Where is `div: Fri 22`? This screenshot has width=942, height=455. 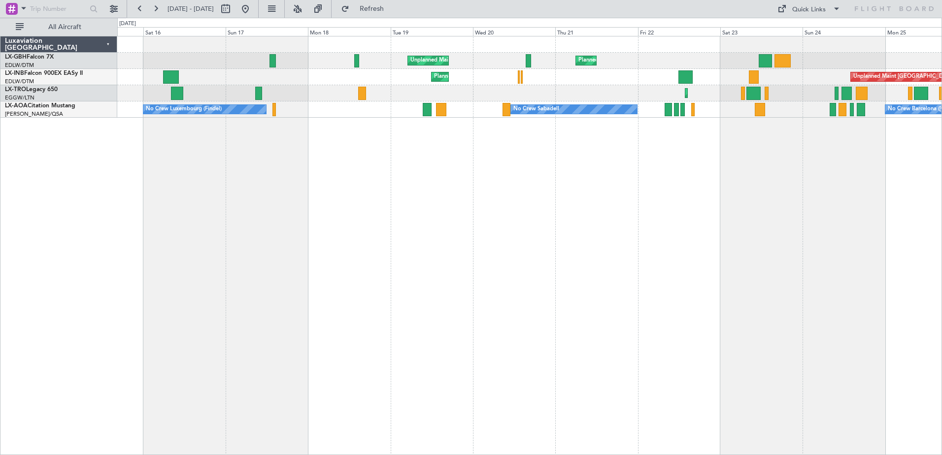
div: Fri 22 is located at coordinates (679, 32).